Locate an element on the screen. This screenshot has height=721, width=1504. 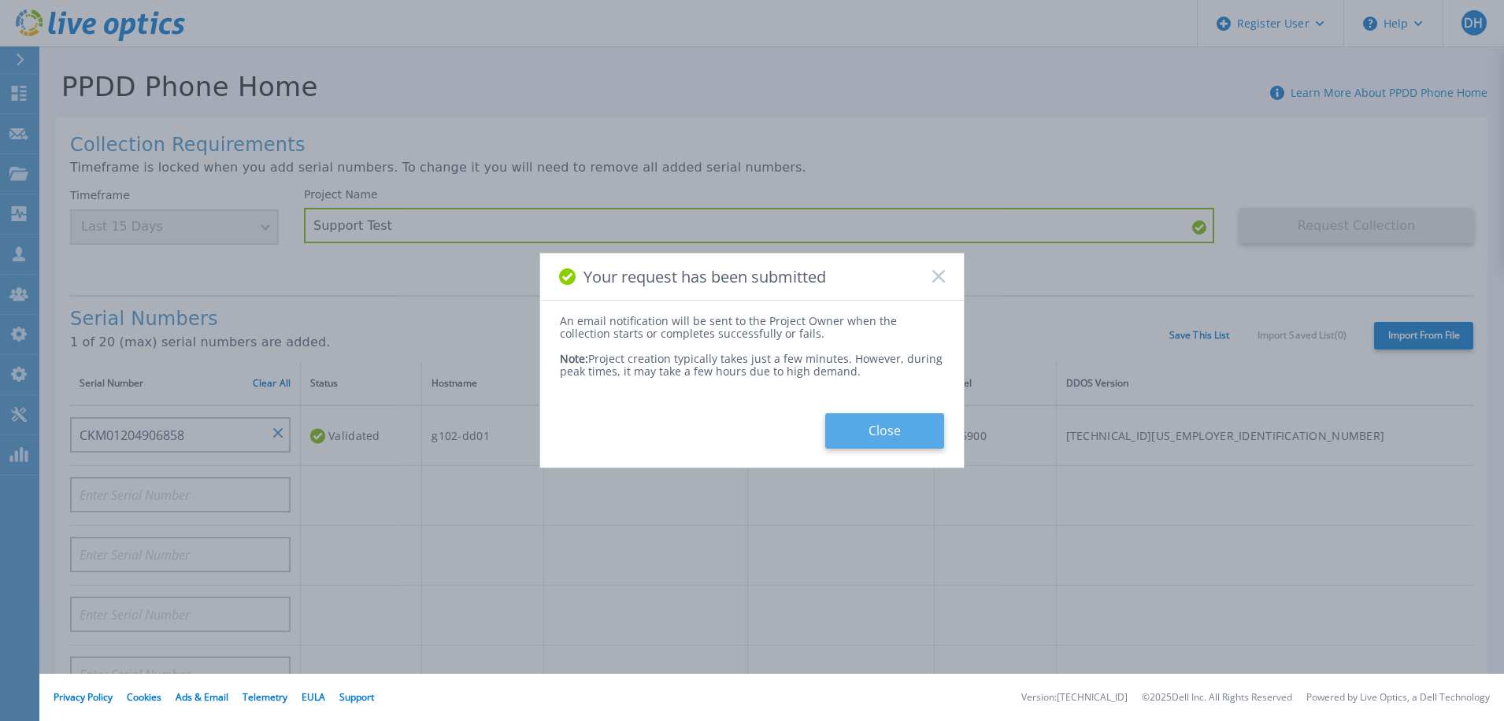
button: Close is located at coordinates (884, 431).